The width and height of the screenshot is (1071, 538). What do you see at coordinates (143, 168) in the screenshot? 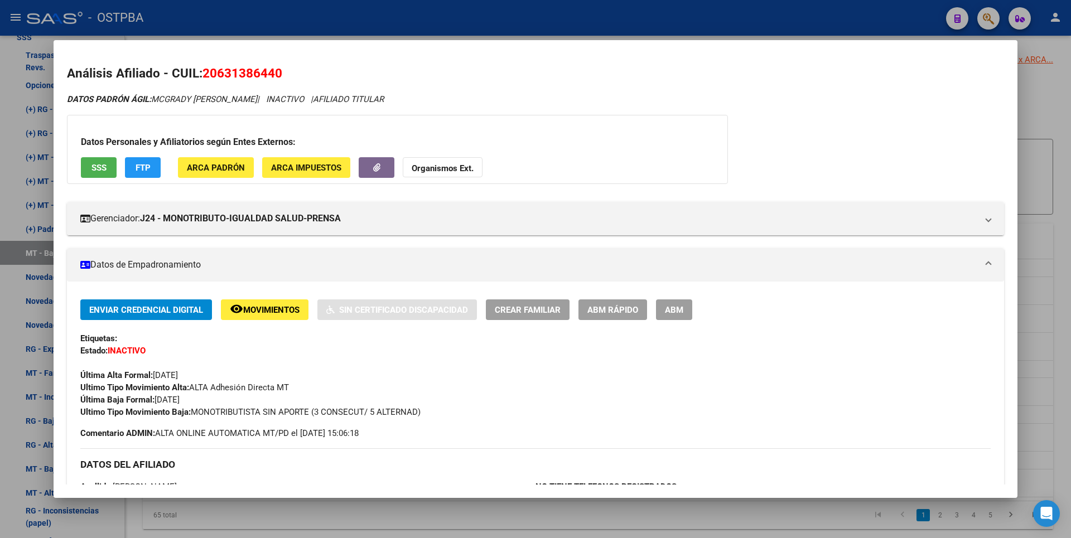
I see `span: FTP` at bounding box center [143, 168].